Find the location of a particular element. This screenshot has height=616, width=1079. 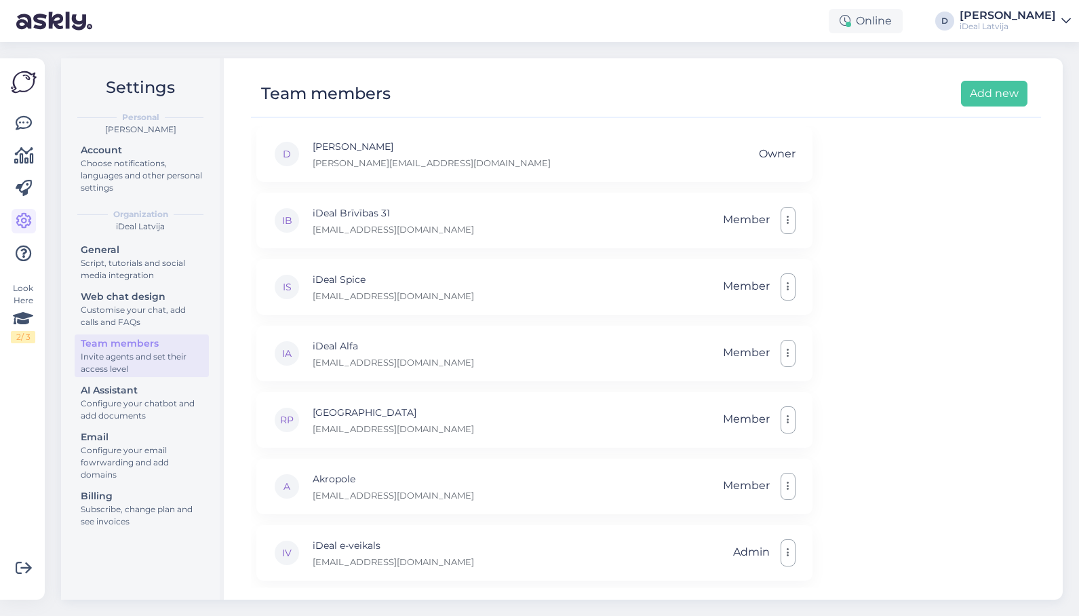

div: Choose notifications, languages and other personal settings is located at coordinates (142, 176).